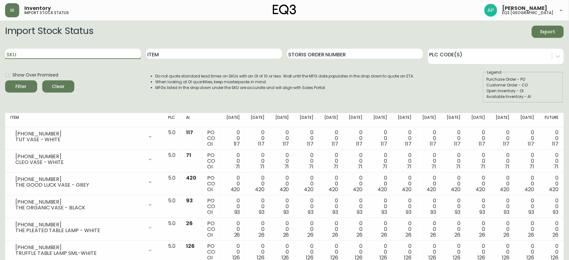 The height and width of the screenshot is (260, 569). Describe the element at coordinates (35, 75) in the screenshot. I see `span: Show Over Promised` at that location.